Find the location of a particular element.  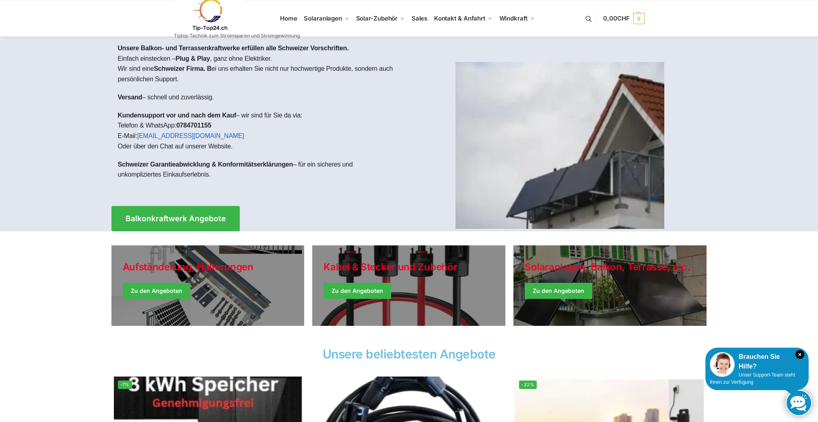

a: Solaranlagen is located at coordinates (326, 19).